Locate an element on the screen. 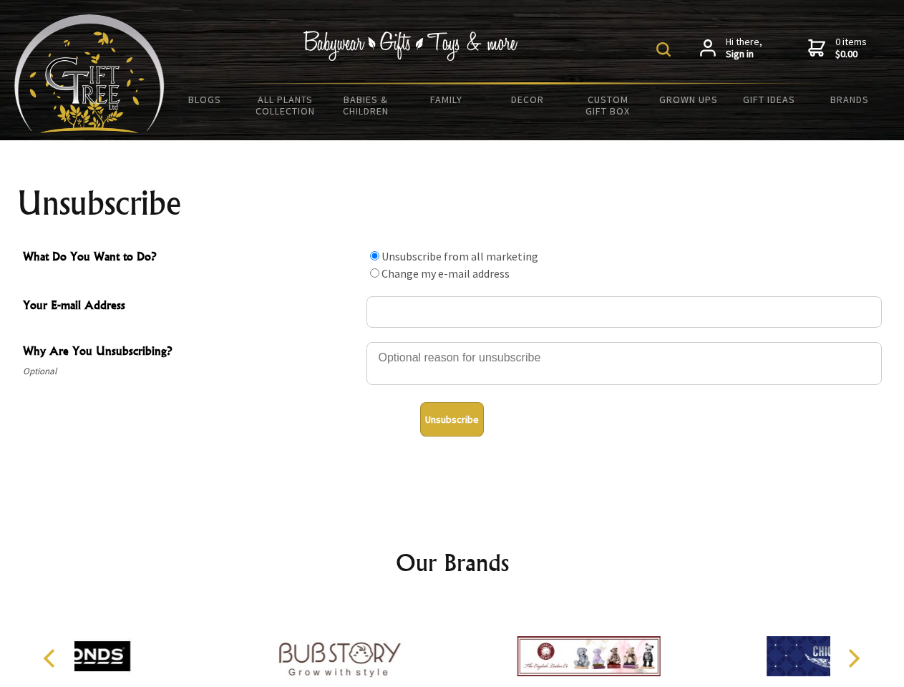  label: Change my e-mail address is located at coordinates (445, 273).